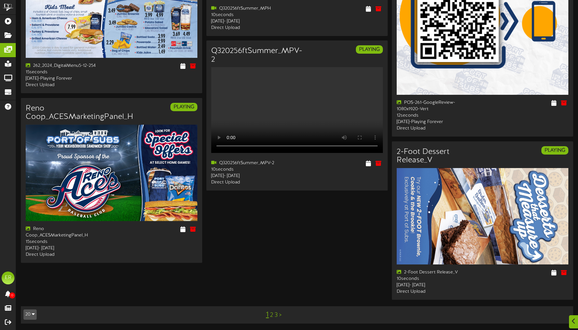  Describe the element at coordinates (66, 66) in the screenshot. I see `div: 262_2024_DigitalMenu5-12-254` at that location.